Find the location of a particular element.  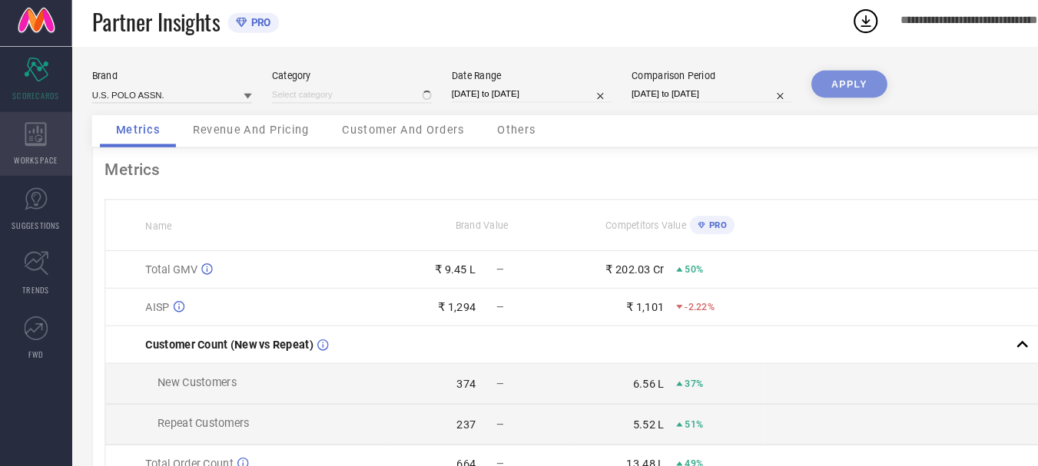

div: 13.48 L is located at coordinates (620, 450).